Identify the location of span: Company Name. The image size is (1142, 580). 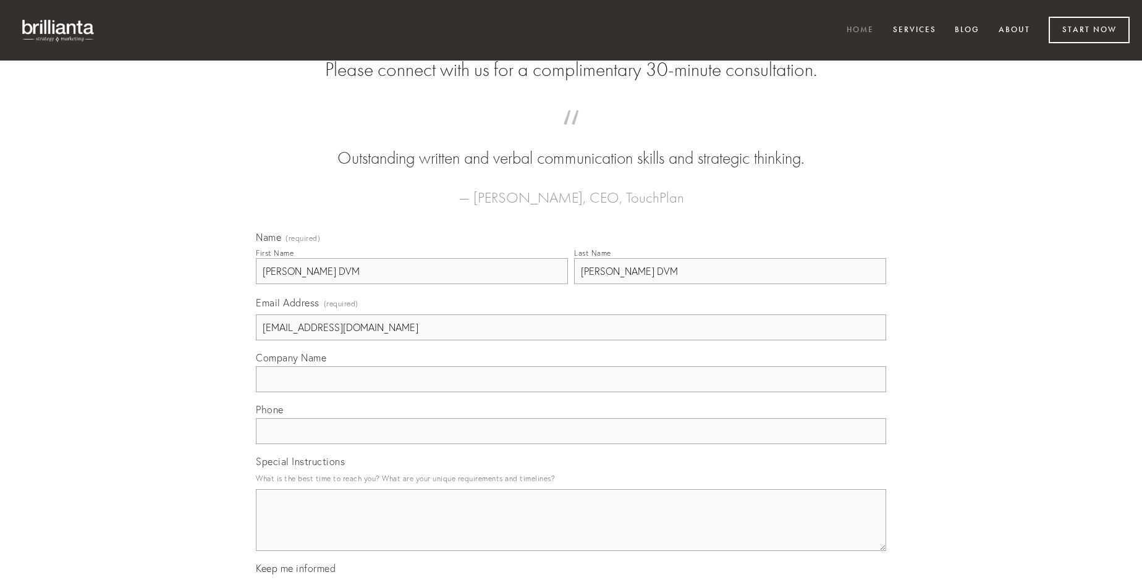
(291, 358).